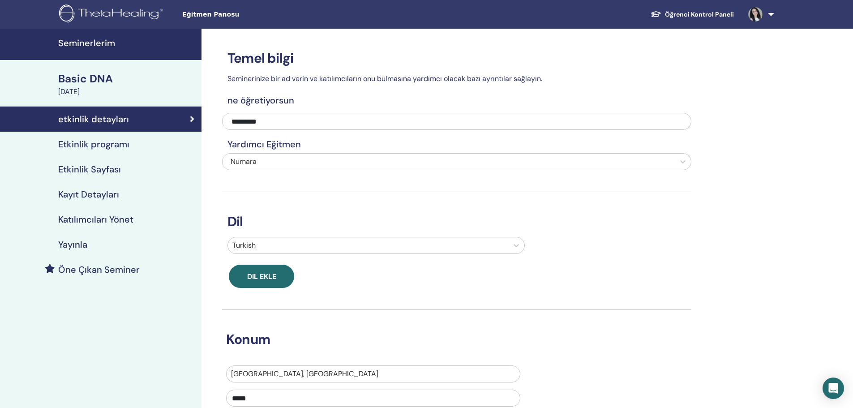 The height and width of the screenshot is (408, 853). Describe the element at coordinates (127, 43) in the screenshot. I see `h4: Seminerlerim` at that location.